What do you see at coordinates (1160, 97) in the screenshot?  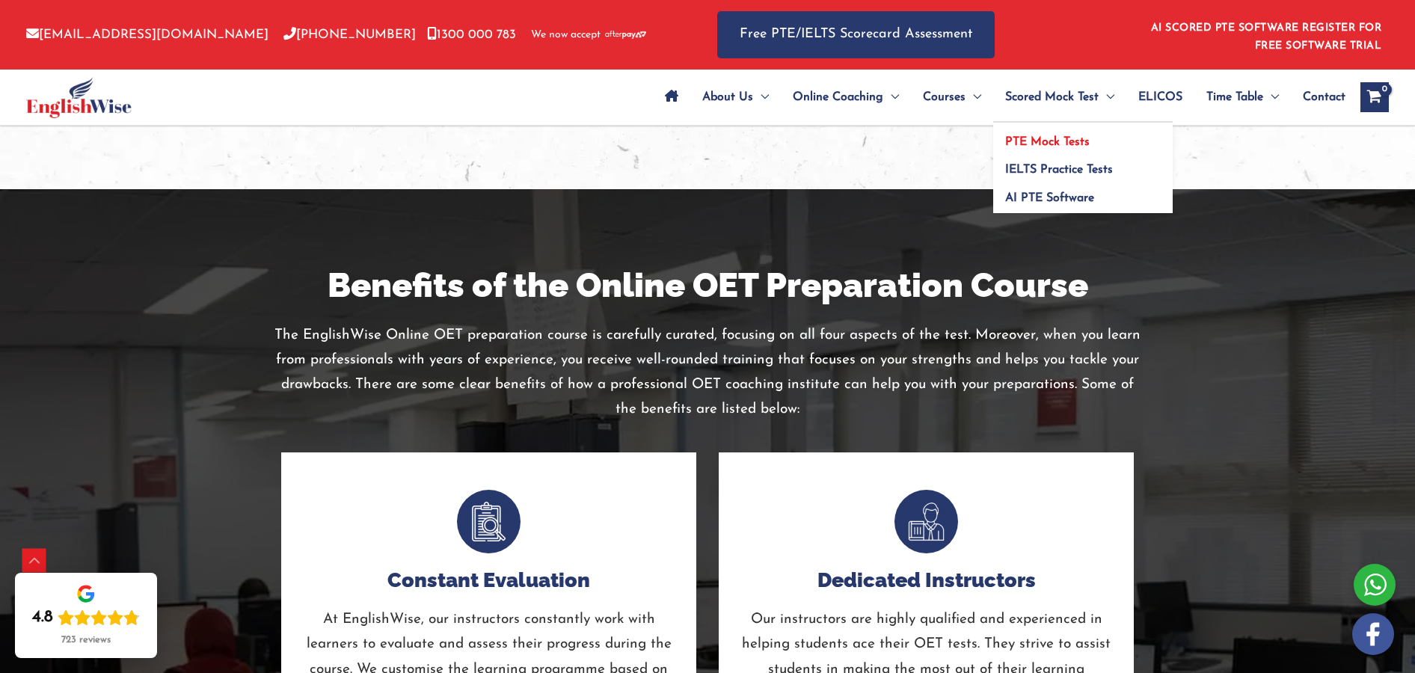 I see `a: ELICOS` at bounding box center [1160, 97].